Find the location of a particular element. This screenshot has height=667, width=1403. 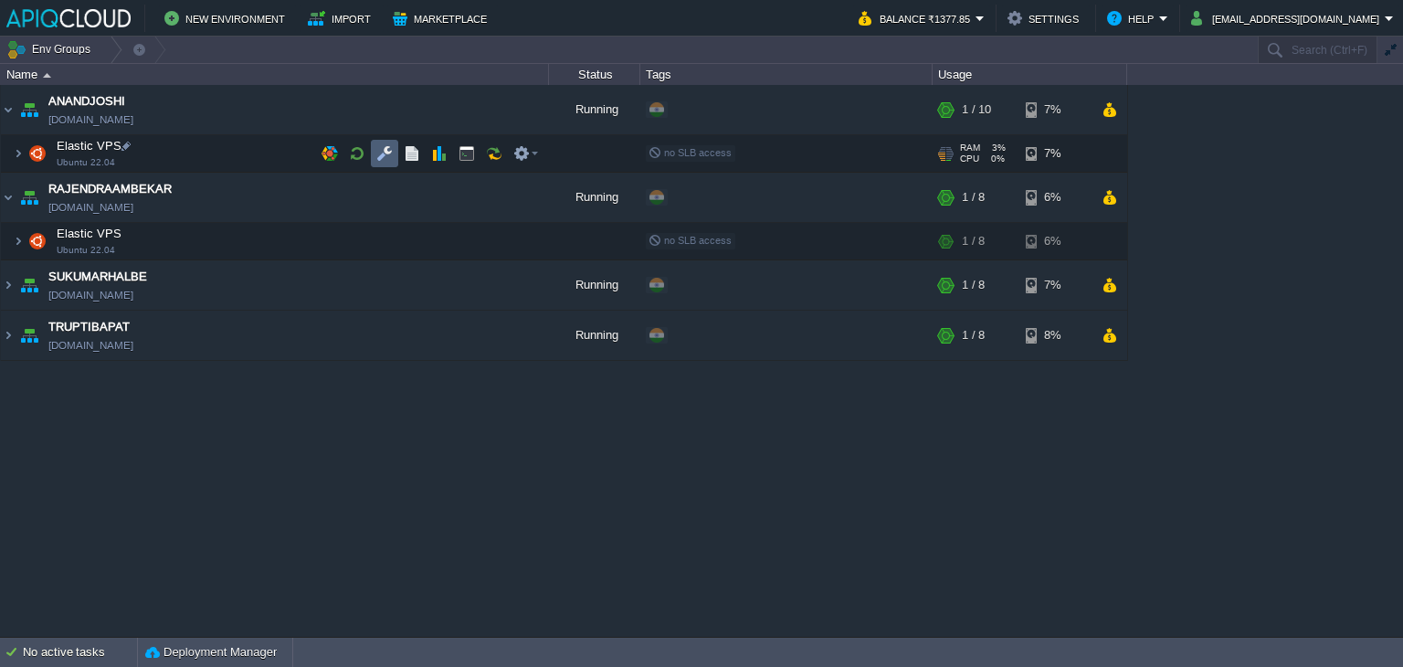

button: Help is located at coordinates (1132, 18).